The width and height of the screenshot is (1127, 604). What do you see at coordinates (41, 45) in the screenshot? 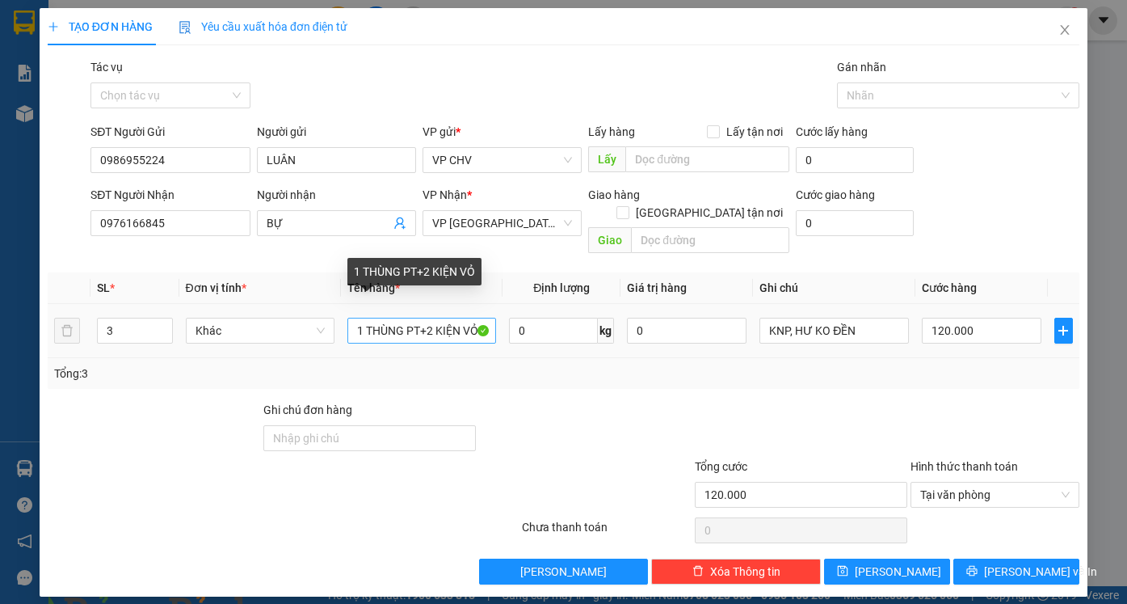
I see `img: logo` at bounding box center [41, 45].